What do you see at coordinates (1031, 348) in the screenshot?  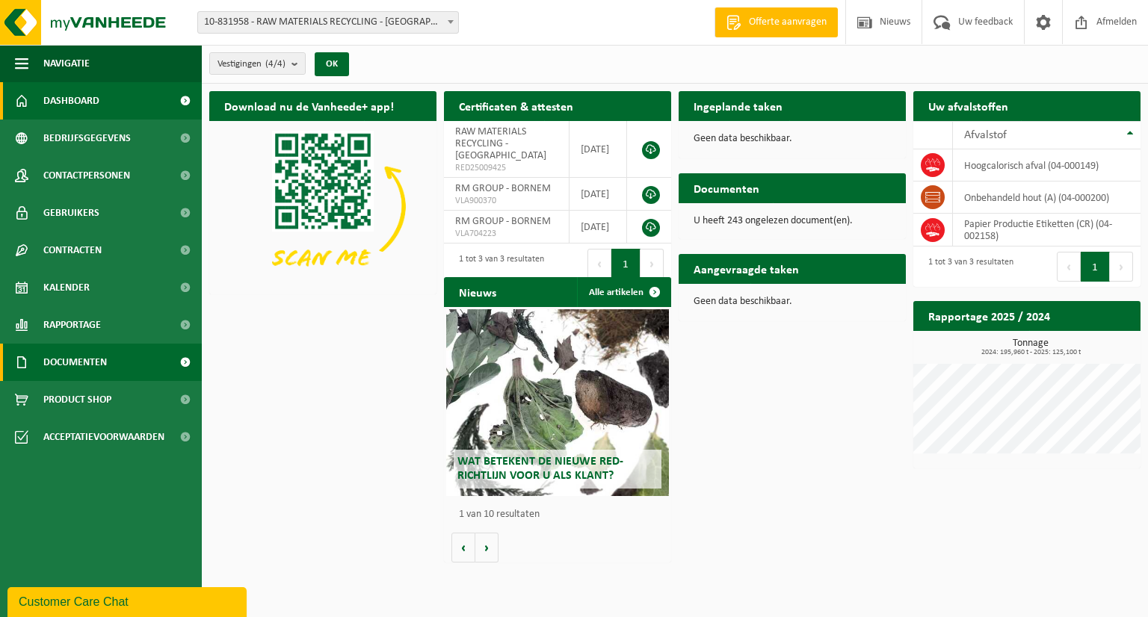 I see `h3: Tonnage` at bounding box center [1031, 348].